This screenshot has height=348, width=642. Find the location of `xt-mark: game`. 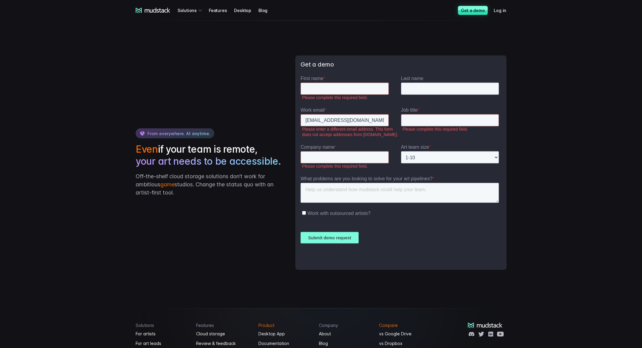

xt-mark: game is located at coordinates (167, 184).